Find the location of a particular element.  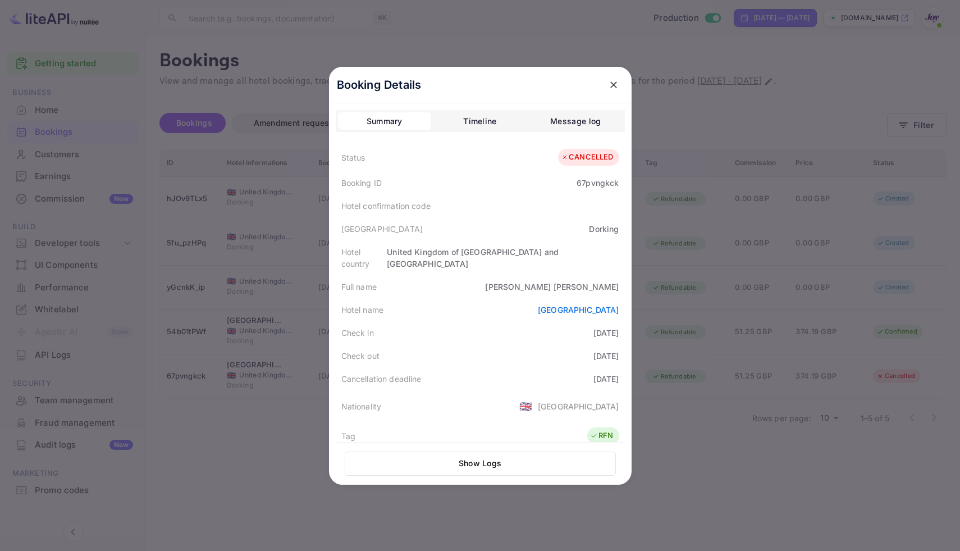

div: RFN is located at coordinates (601, 435).